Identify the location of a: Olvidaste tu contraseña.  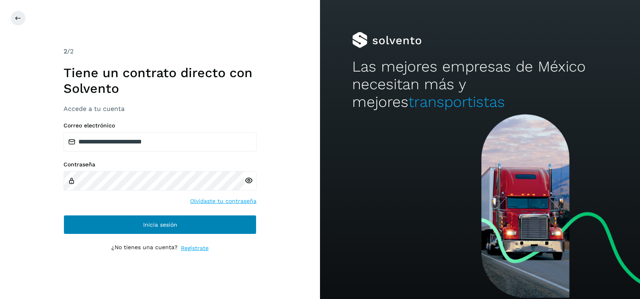
(223, 201).